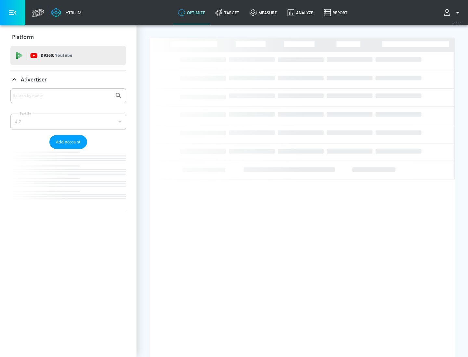 The width and height of the screenshot is (468, 357). I want to click on label: Sort By, so click(25, 113).